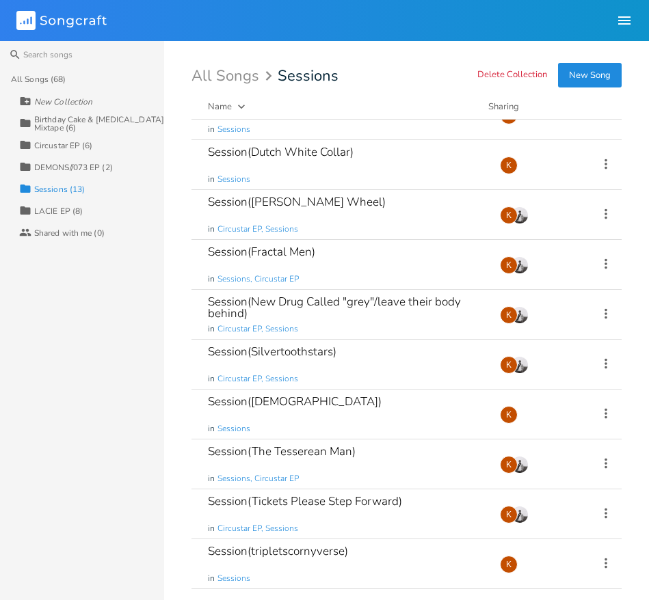 The width and height of the screenshot is (649, 600). I want to click on div: Shared with me (0), so click(69, 233).